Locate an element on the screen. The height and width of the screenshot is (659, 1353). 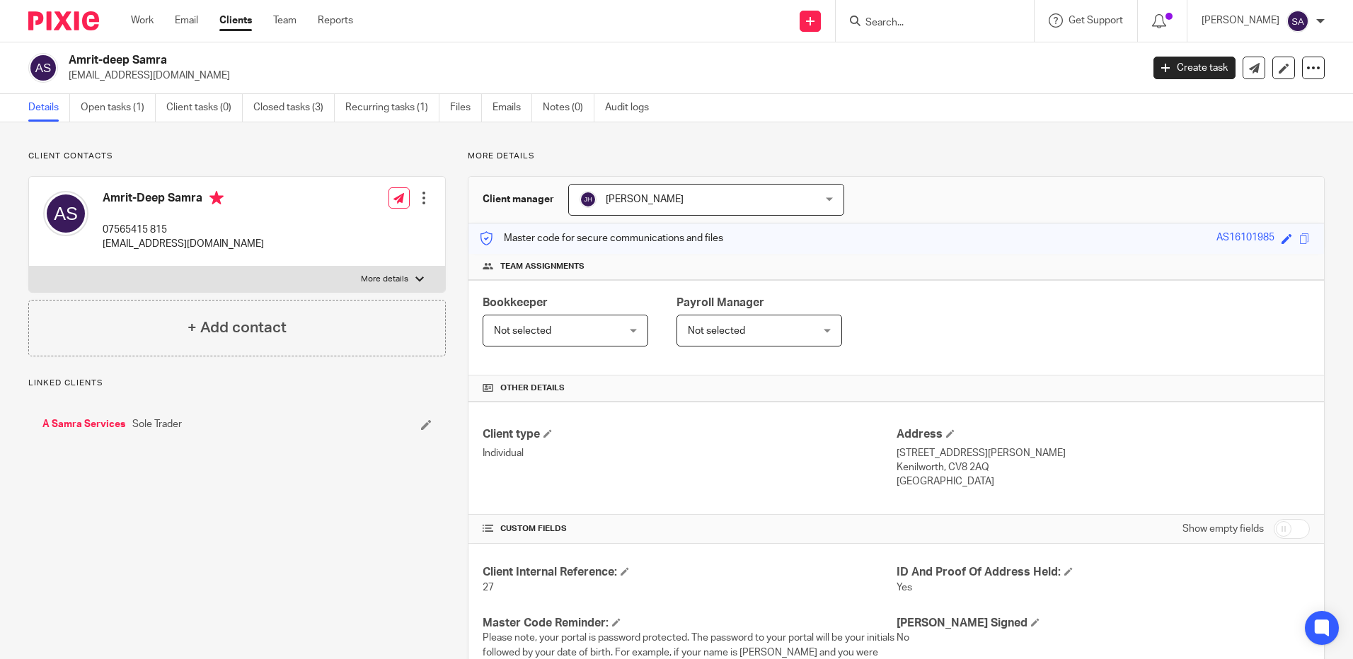
i: Primary is located at coordinates (217, 198).